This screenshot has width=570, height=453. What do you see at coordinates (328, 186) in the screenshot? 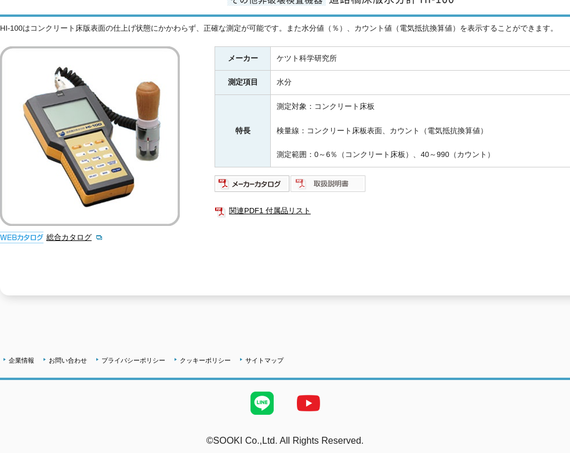
I see `a: 取扱説明書` at bounding box center [328, 186].